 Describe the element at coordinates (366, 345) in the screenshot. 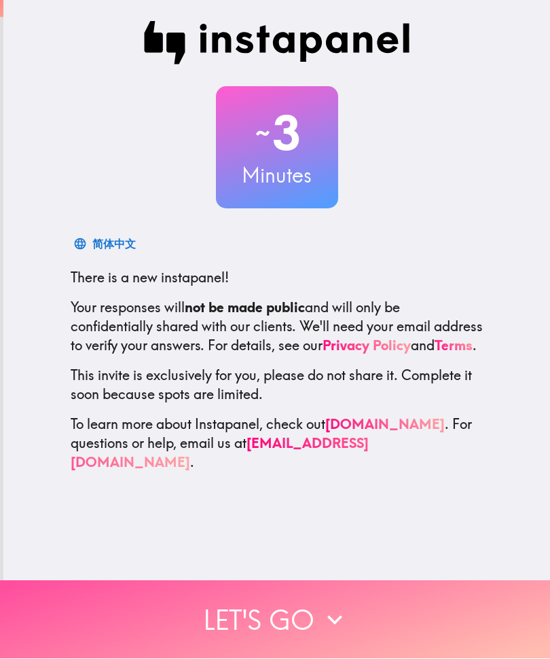

I see `a: Privacy Policy` at that location.